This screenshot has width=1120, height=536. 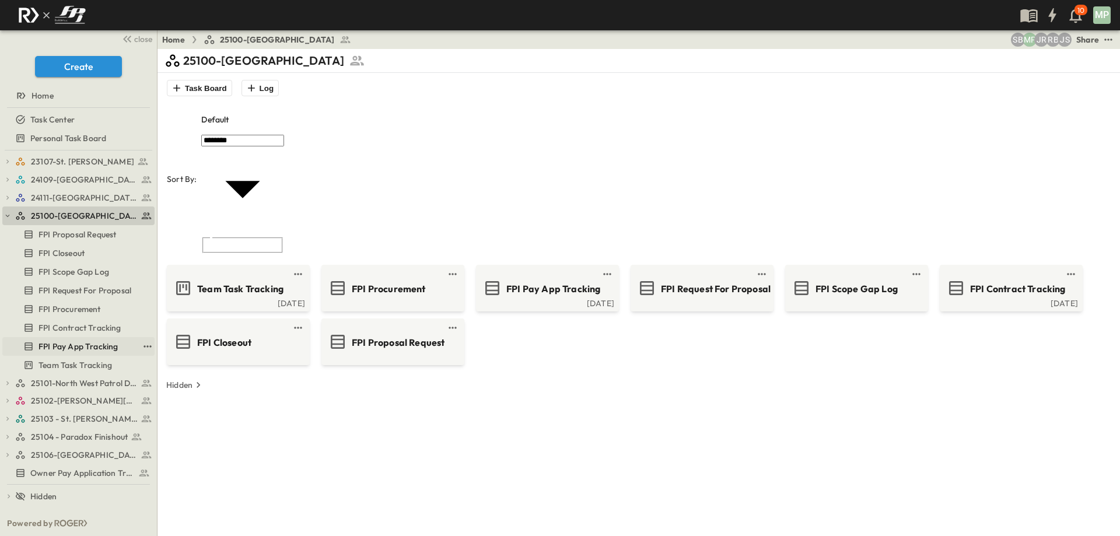 What do you see at coordinates (78, 365) in the screenshot?
I see `div: Team Task Trackingtest` at bounding box center [78, 365].